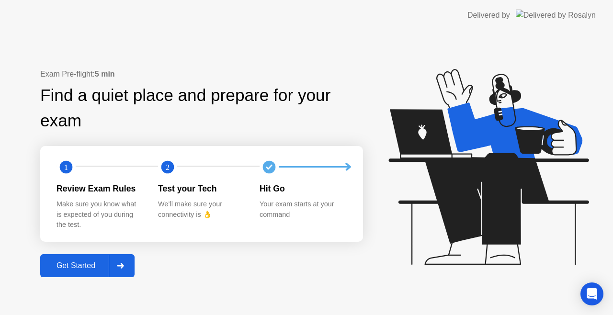 The image size is (613, 315). I want to click on div: Review Exam Rules, so click(100, 189).